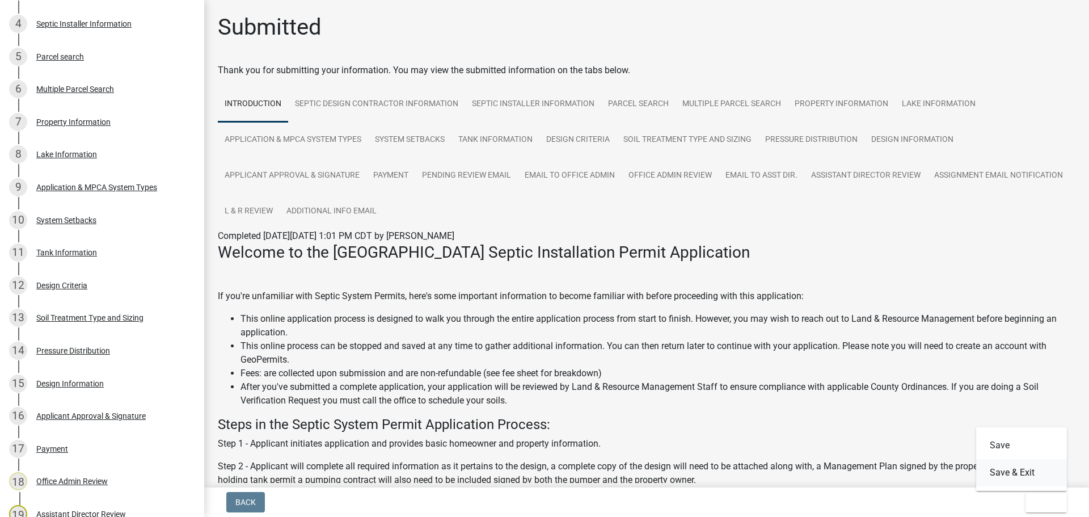 This screenshot has height=517, width=1089. I want to click on a: Payment, so click(391, 176).